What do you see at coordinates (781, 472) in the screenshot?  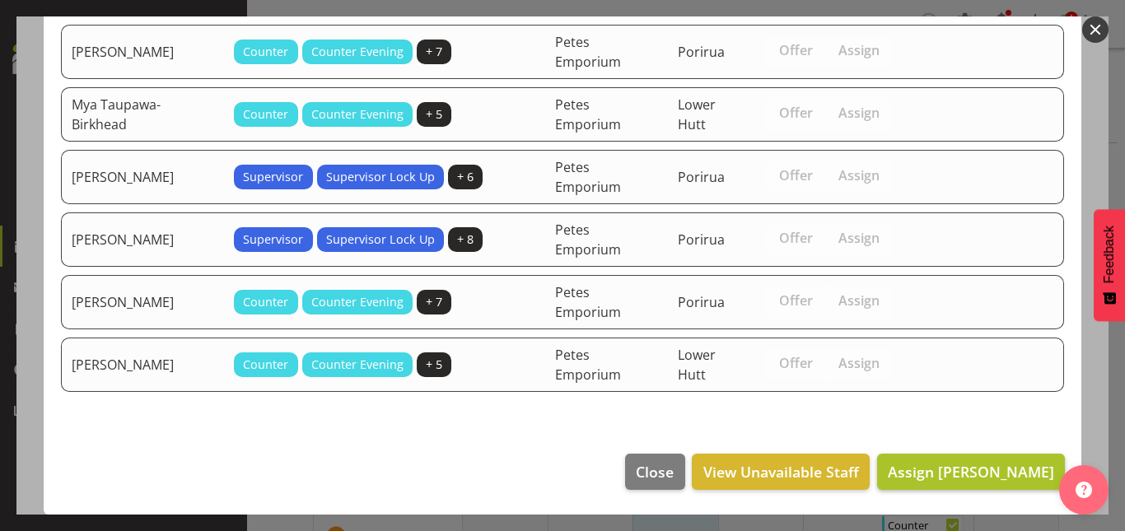 I see `span: View Unavailable Staff` at bounding box center [781, 472].